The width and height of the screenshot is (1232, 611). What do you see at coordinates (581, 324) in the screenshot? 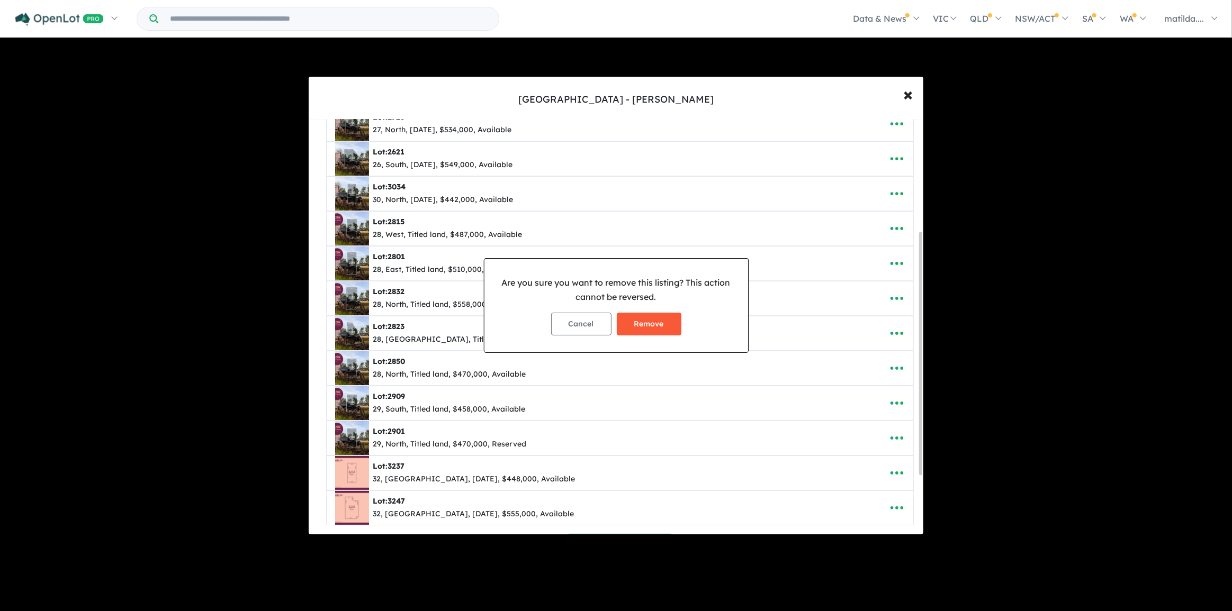
I see `button: Cancel` at bounding box center [581, 324].